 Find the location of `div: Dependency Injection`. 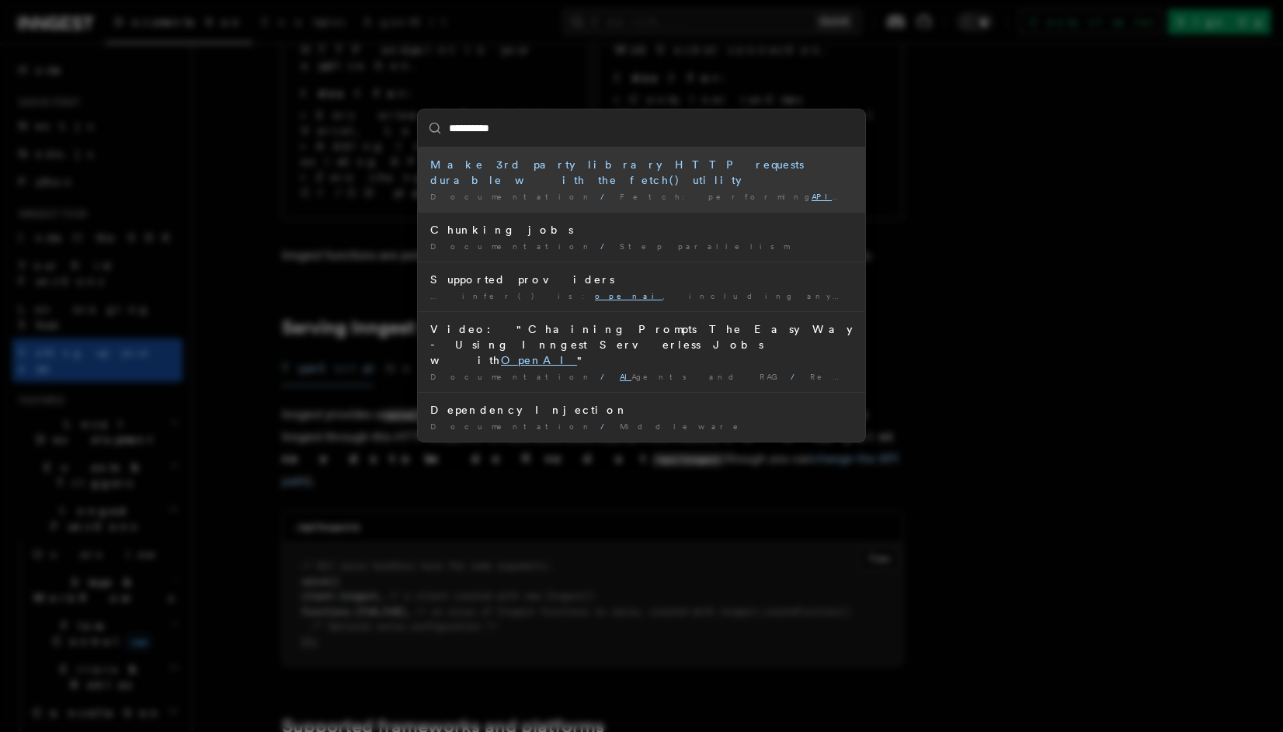

div: Dependency Injection is located at coordinates (641, 410).